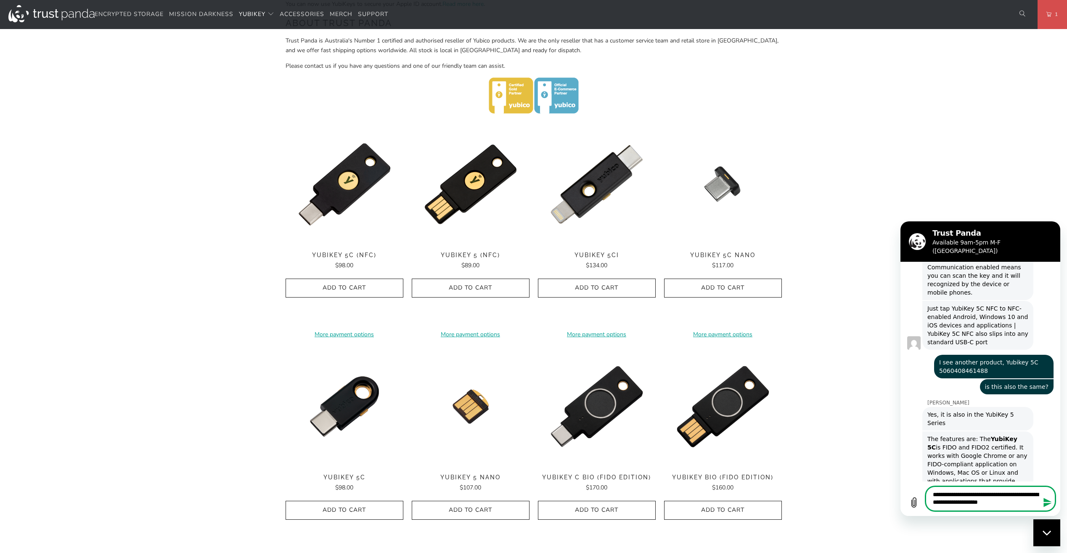 The image size is (1067, 553). What do you see at coordinates (129, 14) in the screenshot?
I see `a: Encrypted Storage` at bounding box center [129, 14].